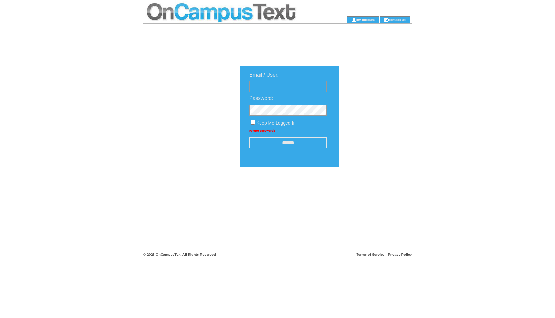 This screenshot has height=318, width=555. I want to click on a: Privacy Policy, so click(399, 255).